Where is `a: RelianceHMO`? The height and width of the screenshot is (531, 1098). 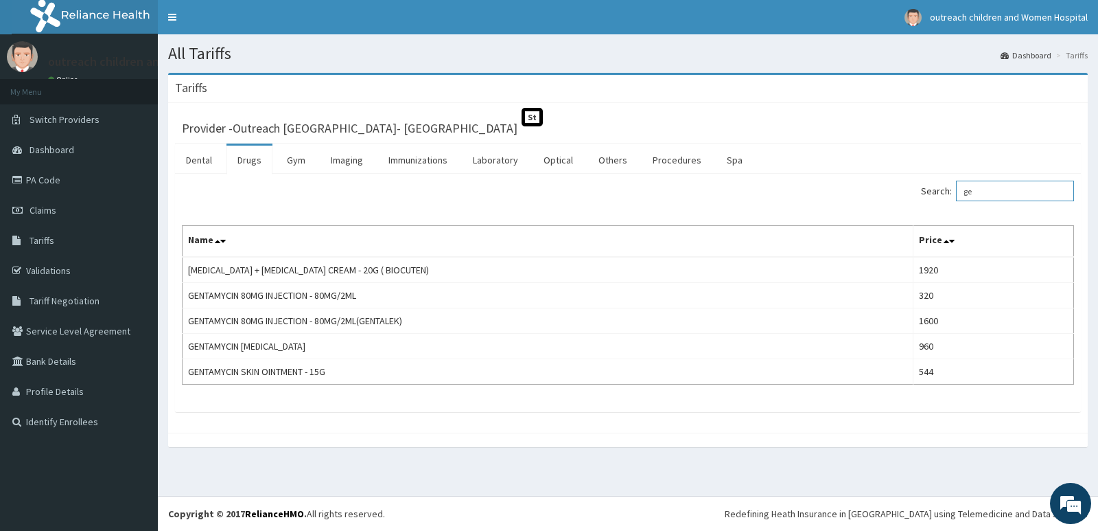
a: RelianceHMO is located at coordinates (275, 514).